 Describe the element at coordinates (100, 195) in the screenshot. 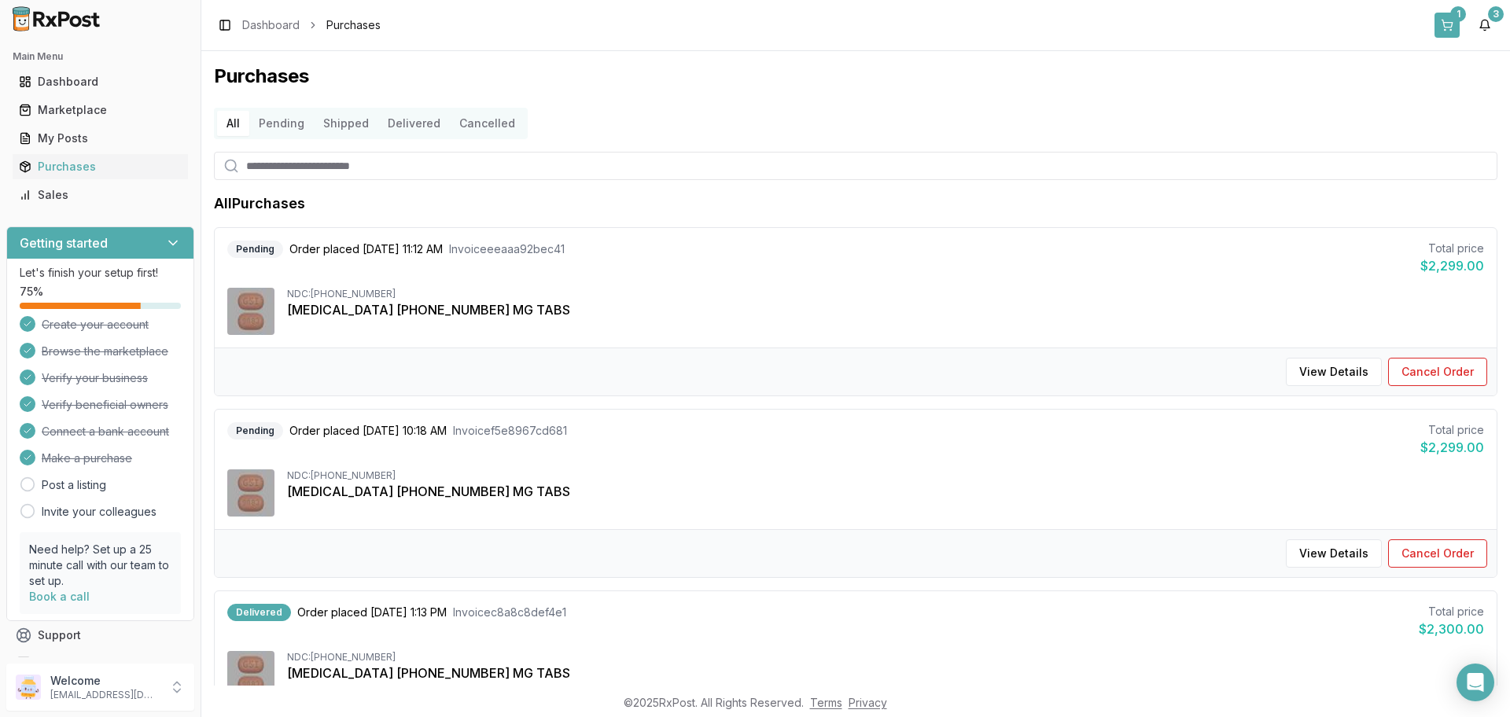

I see `button: Sales` at that location.